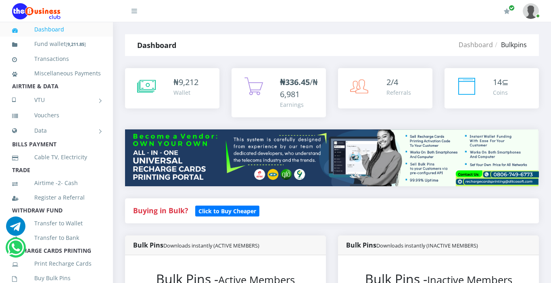  Describe the element at coordinates (186, 92) in the screenshot. I see `div: Wallet` at that location.